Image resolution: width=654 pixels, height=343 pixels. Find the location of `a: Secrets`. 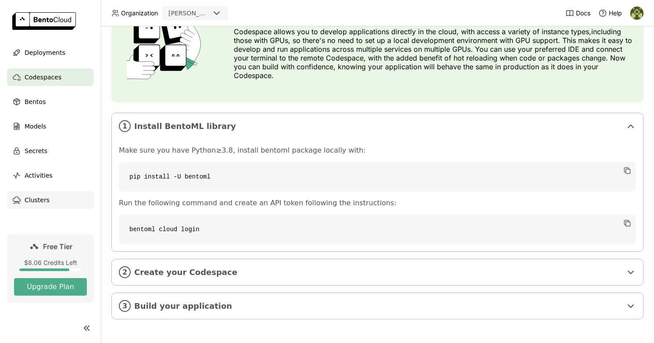

a: Secrets is located at coordinates (50, 151).